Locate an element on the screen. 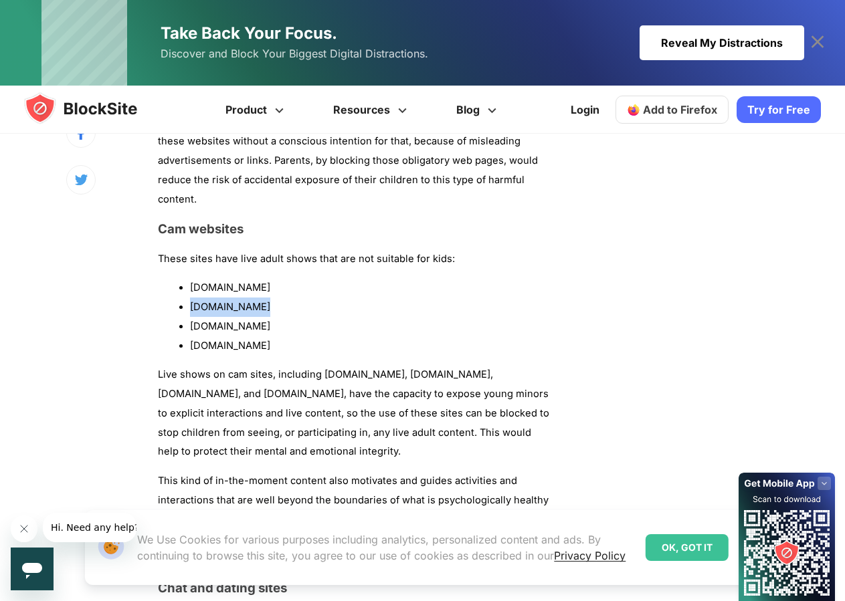 The height and width of the screenshot is (601, 845). div: OK, GOT IT is located at coordinates (687, 548).